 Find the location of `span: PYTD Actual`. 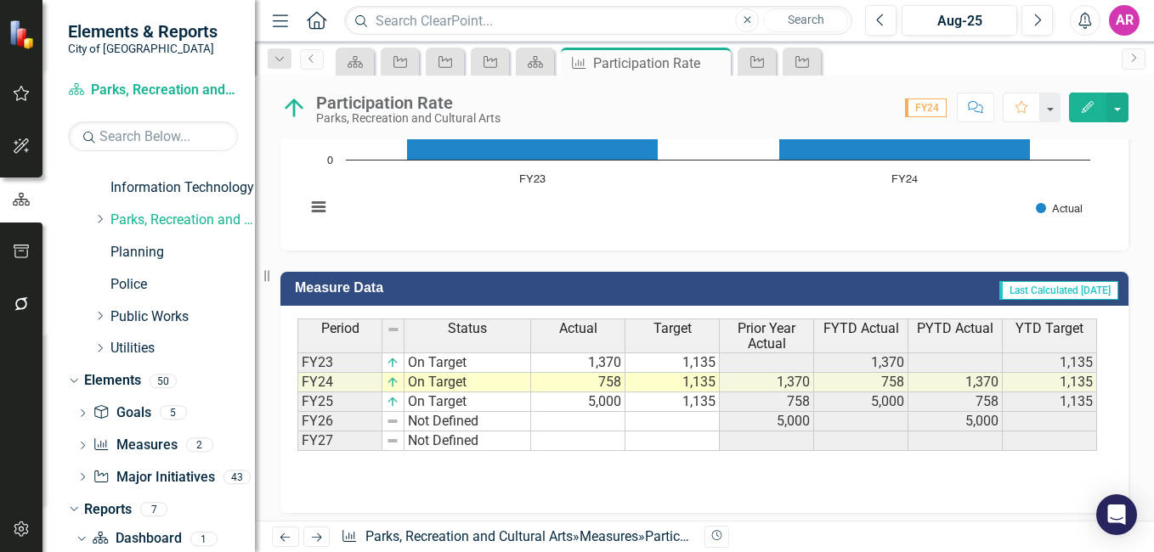

span: PYTD Actual is located at coordinates (955, 329).